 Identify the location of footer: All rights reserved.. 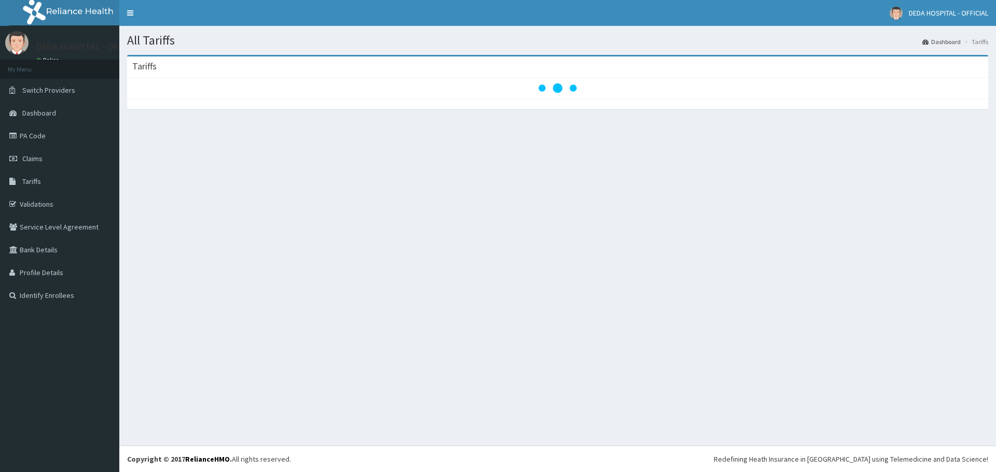
(557, 459).